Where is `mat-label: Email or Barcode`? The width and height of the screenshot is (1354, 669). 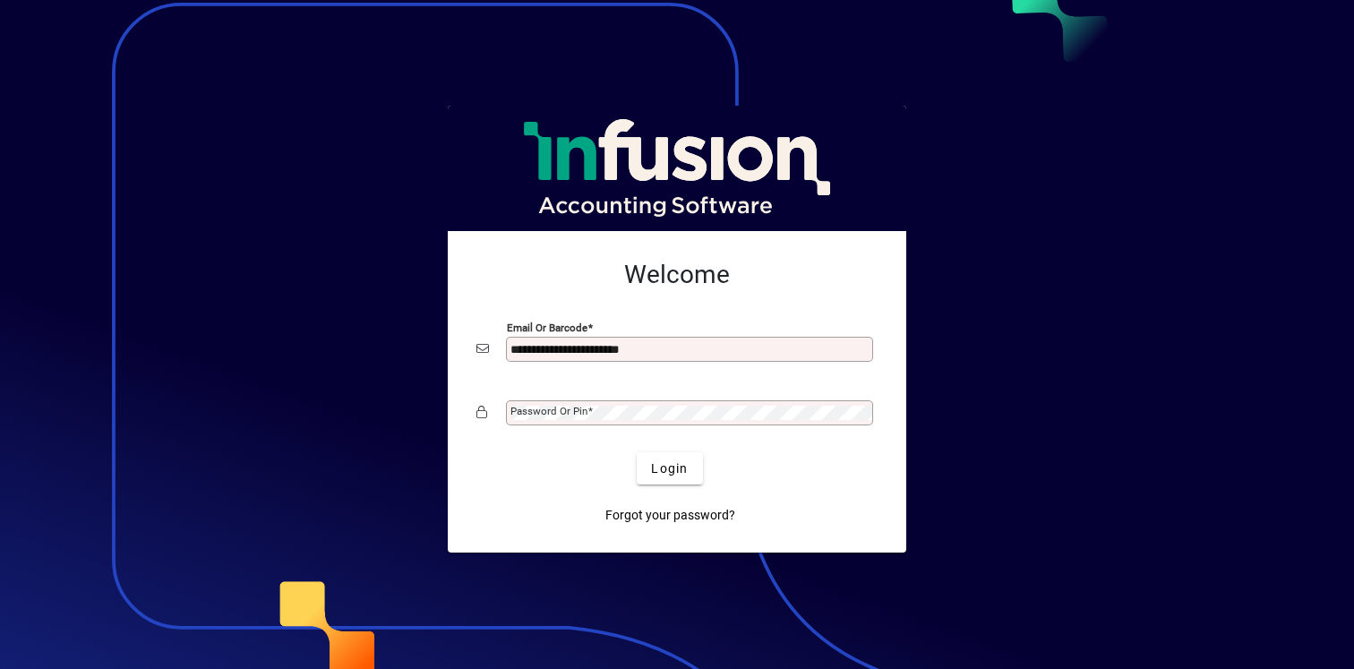
mat-label: Email or Barcode is located at coordinates (547, 328).